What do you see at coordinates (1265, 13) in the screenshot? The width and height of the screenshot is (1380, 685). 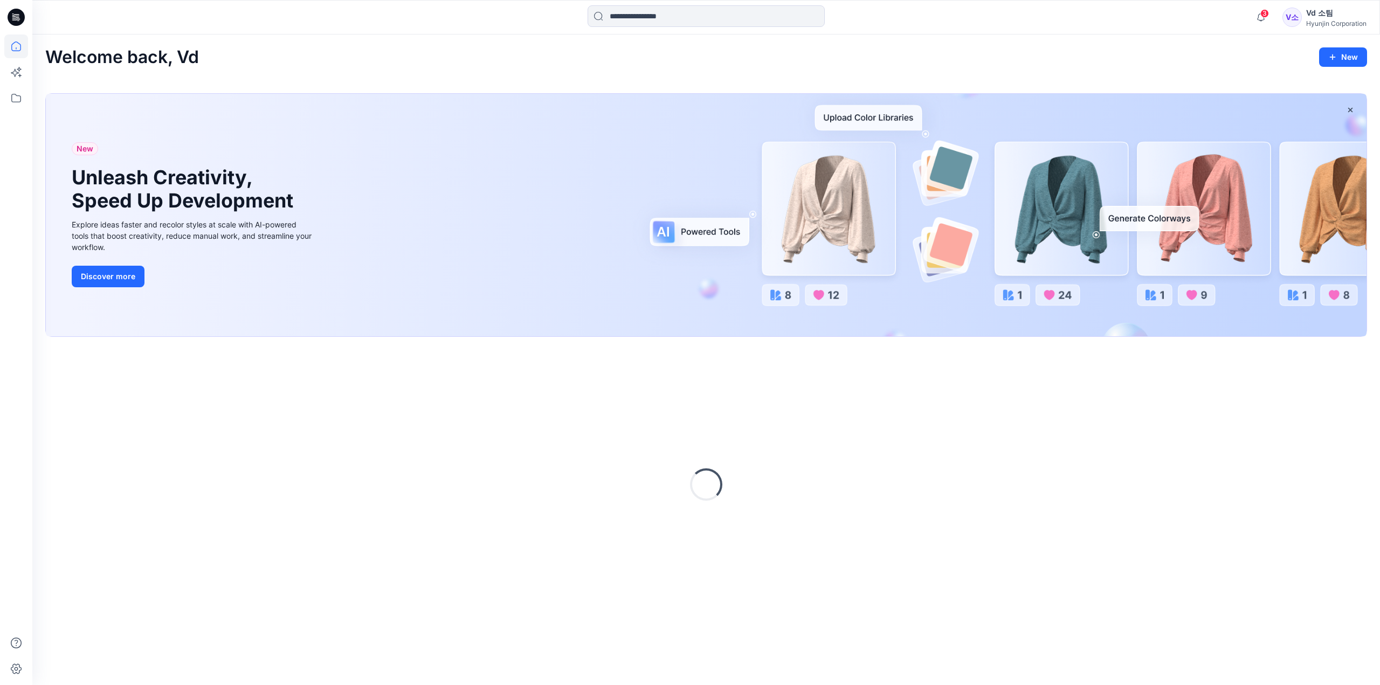 I see `span: 3` at bounding box center [1265, 13].